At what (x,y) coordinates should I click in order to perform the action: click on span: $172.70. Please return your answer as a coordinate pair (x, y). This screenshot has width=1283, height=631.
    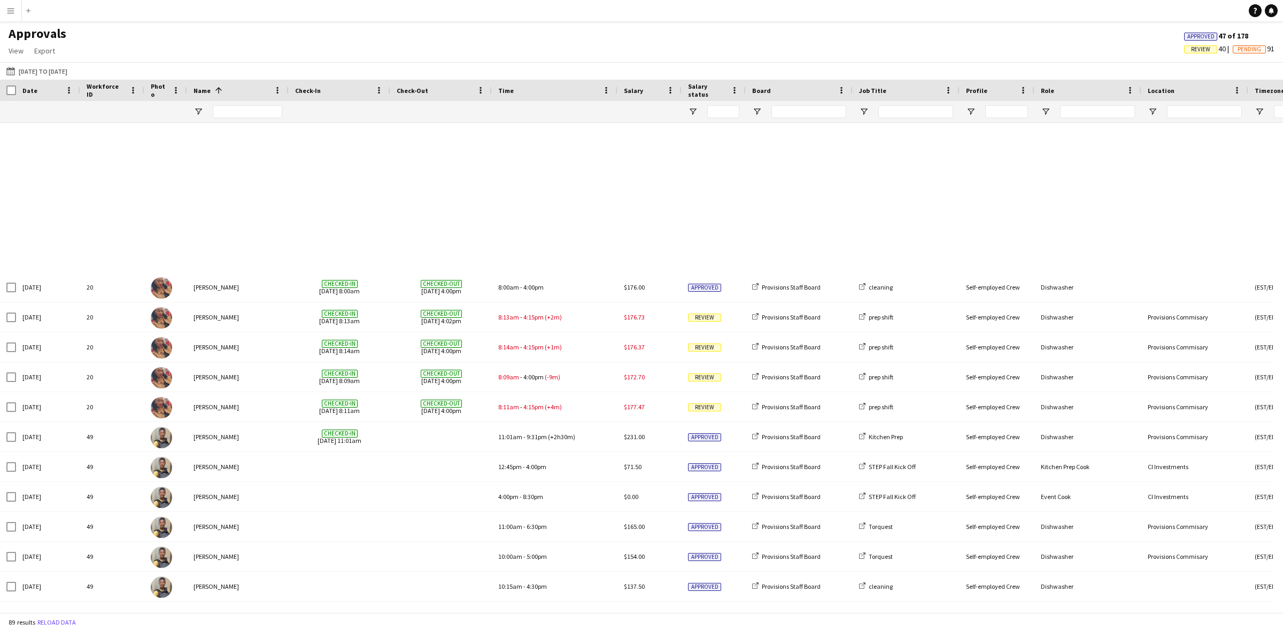
    Looking at the image, I should click on (634, 377).